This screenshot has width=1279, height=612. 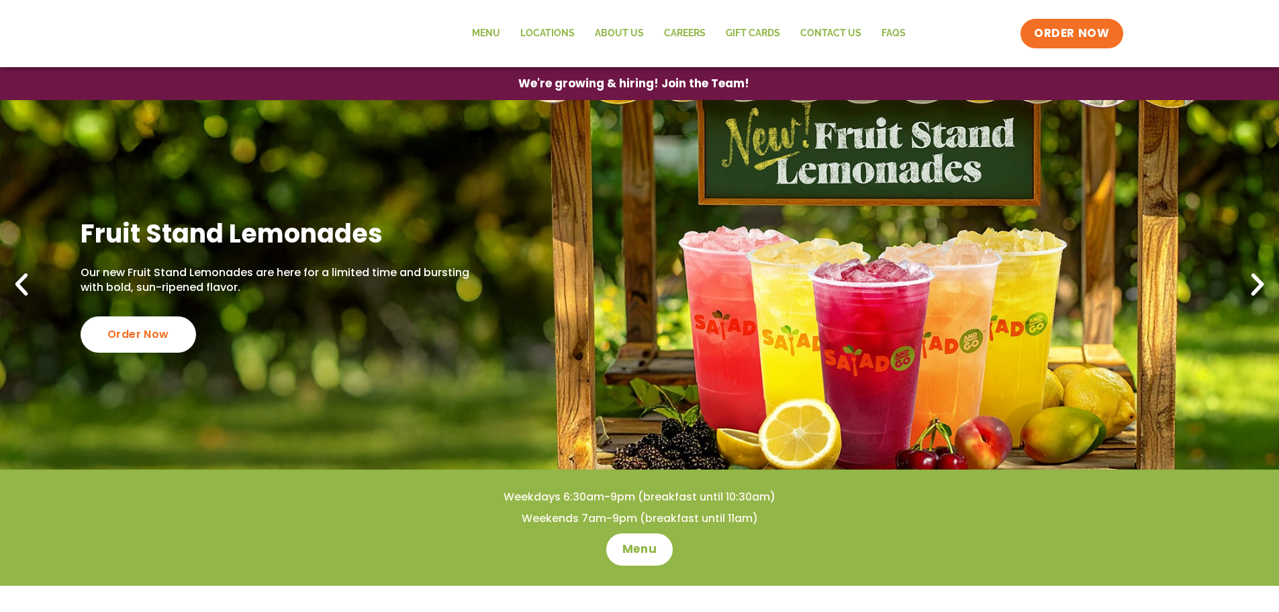 What do you see at coordinates (619, 34) in the screenshot?
I see `a: About Us` at bounding box center [619, 34].